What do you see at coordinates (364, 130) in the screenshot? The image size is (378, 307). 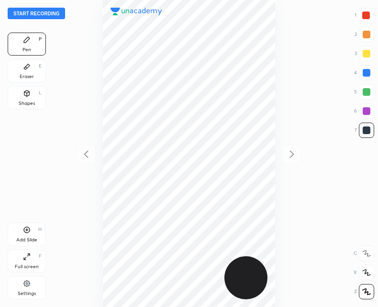 I see `div: 7` at bounding box center [364, 130].